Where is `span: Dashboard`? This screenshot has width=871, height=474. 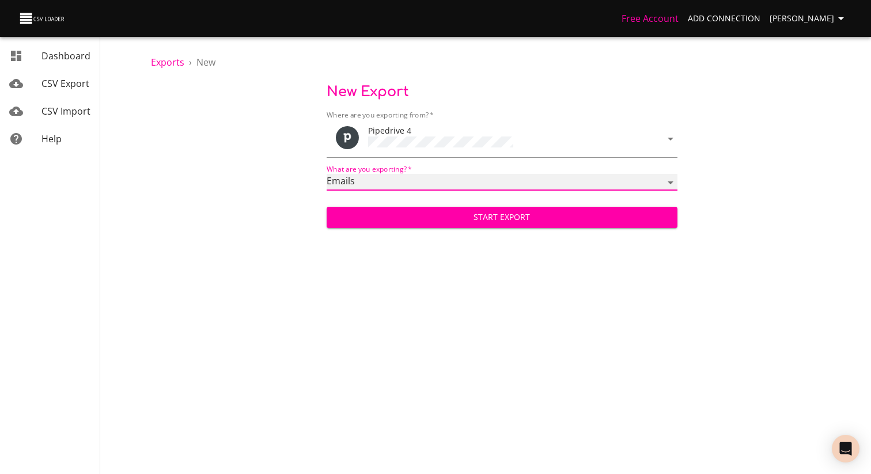
span: Dashboard is located at coordinates (66, 56).